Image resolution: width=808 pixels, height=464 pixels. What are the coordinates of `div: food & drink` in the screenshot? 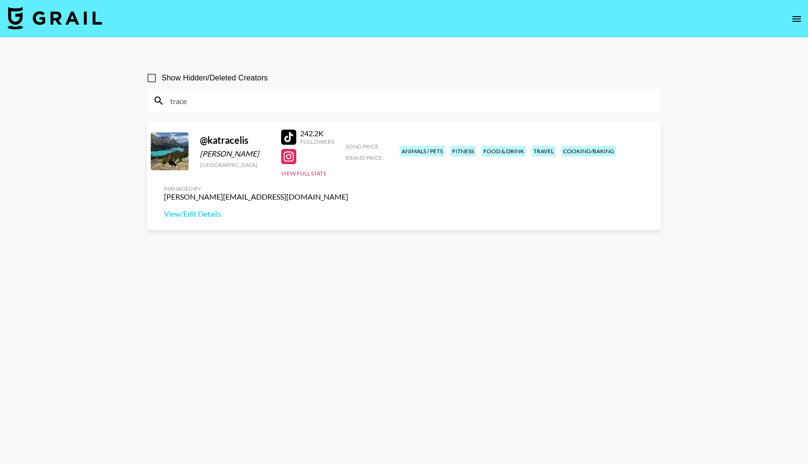 It's located at (504, 151).